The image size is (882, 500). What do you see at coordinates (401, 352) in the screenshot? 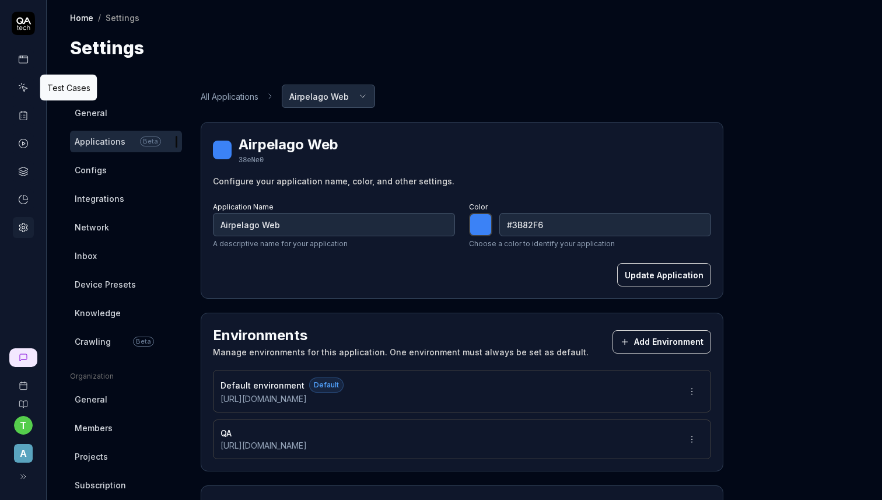
I see `div: Manage environments for this application. One environment must always be set as default.` at bounding box center [401, 352].